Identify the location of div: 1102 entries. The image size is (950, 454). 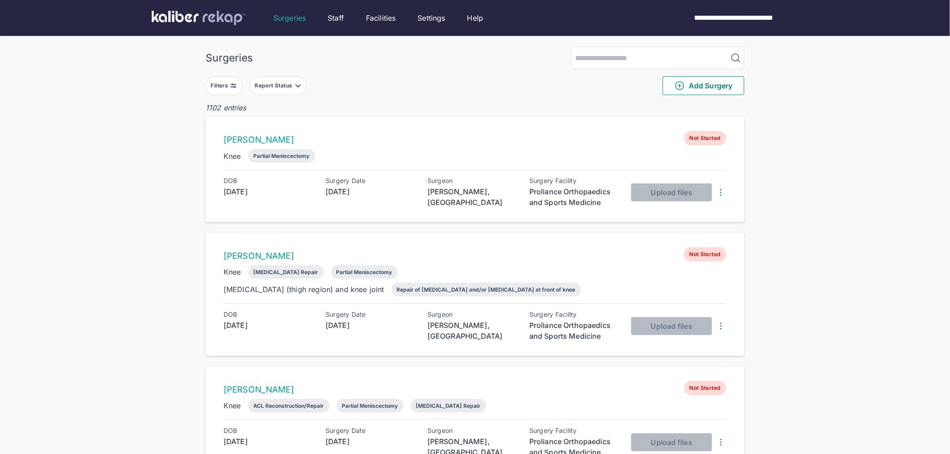
(475, 108).